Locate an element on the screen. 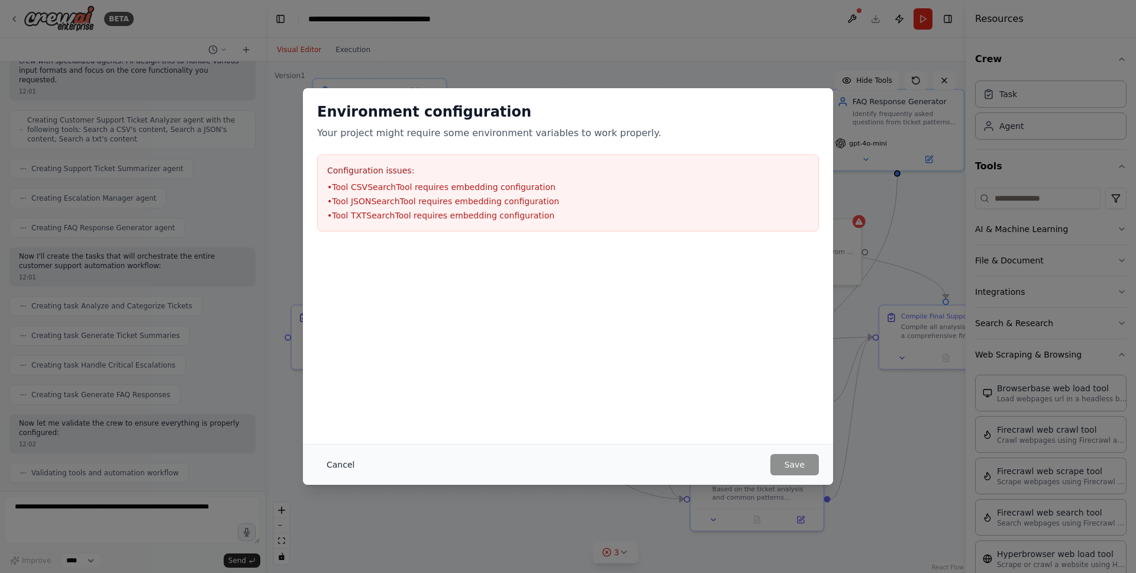  li: • Tool CSVSearchTool requires embedding configuration is located at coordinates (568, 187).